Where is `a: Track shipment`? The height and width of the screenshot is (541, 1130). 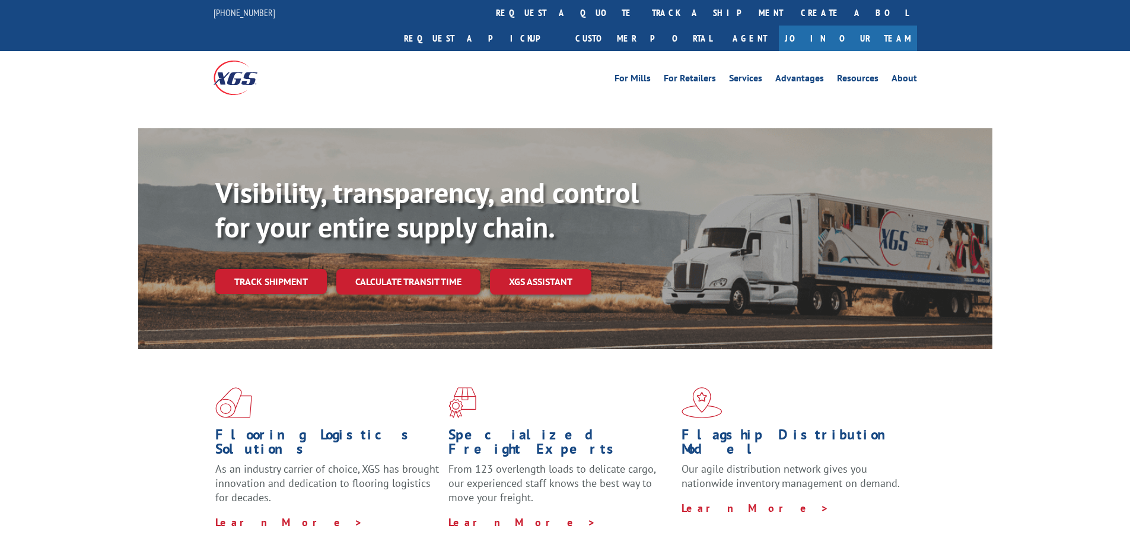 a: Track shipment is located at coordinates (271, 281).